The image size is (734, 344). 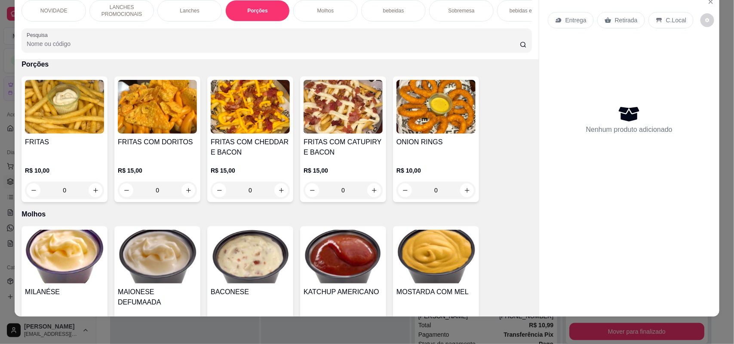 I want to click on p: Sobremesa, so click(x=461, y=11).